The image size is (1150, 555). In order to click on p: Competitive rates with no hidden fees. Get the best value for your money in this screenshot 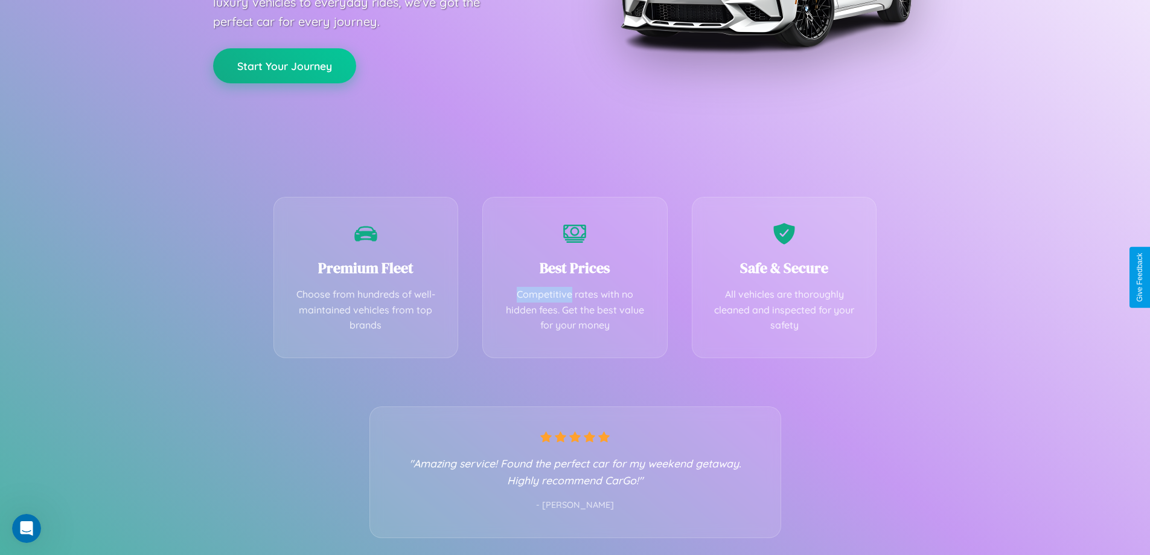, I will do `click(575, 310)`.